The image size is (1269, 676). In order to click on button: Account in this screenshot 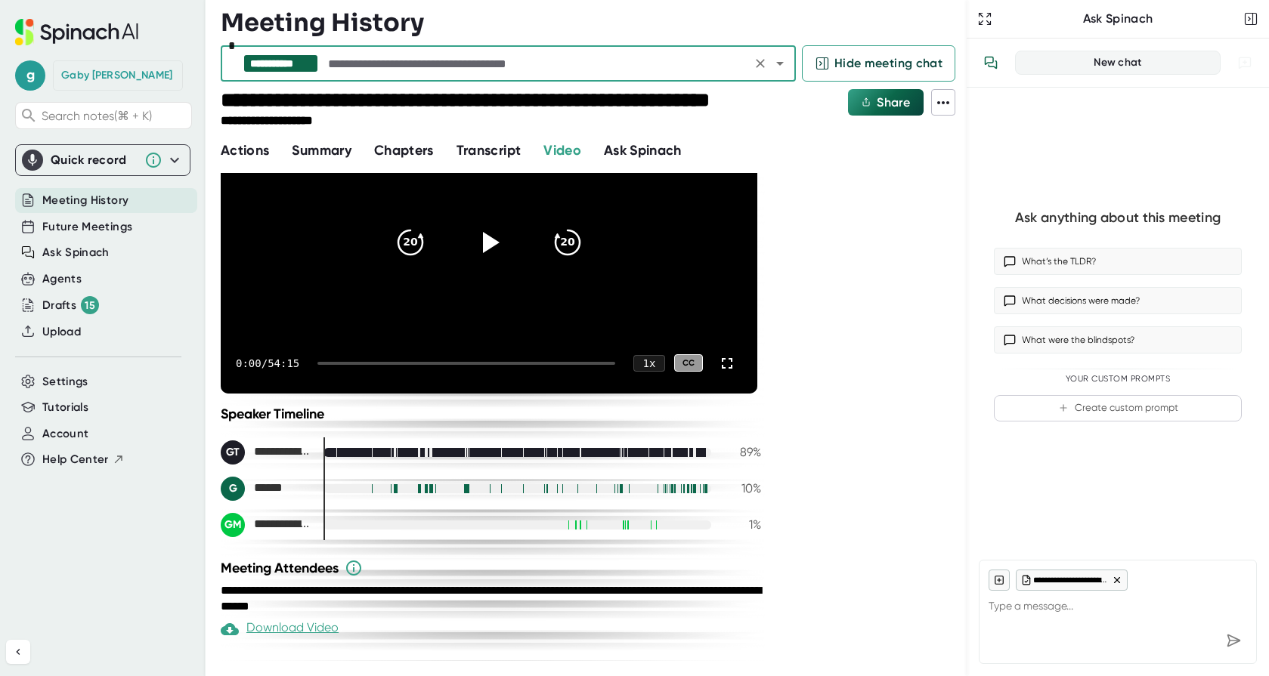, I will do `click(65, 434)`.